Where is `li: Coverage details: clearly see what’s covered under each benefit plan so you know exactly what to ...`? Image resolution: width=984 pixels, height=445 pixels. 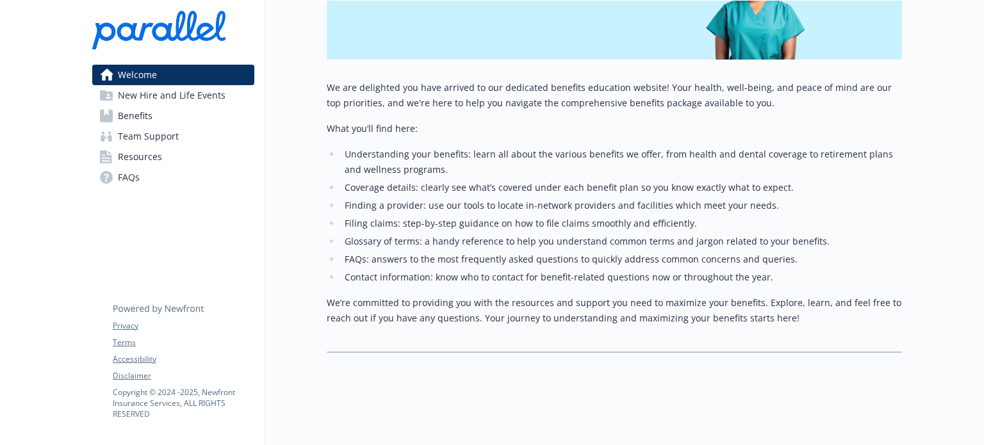 li: Coverage details: clearly see what’s covered under each benefit plan so you know exactly what to ... is located at coordinates (622, 188).